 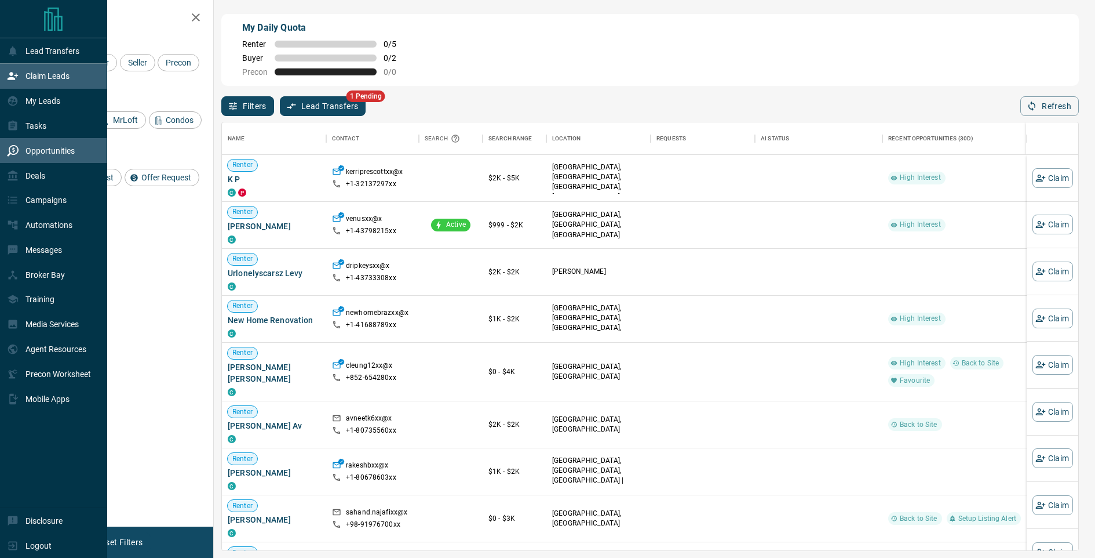 I want to click on p: +1- 80678603xx, so click(x=371, y=477).